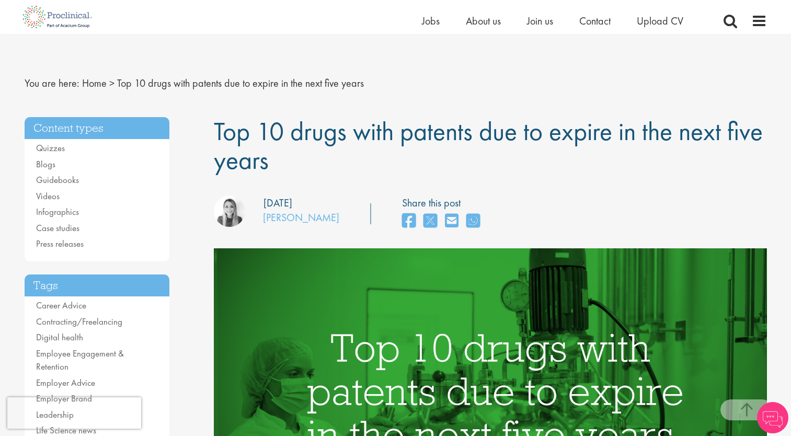 This screenshot has width=791, height=436. What do you see at coordinates (65, 383) in the screenshot?
I see `a: Employer Advice` at bounding box center [65, 383].